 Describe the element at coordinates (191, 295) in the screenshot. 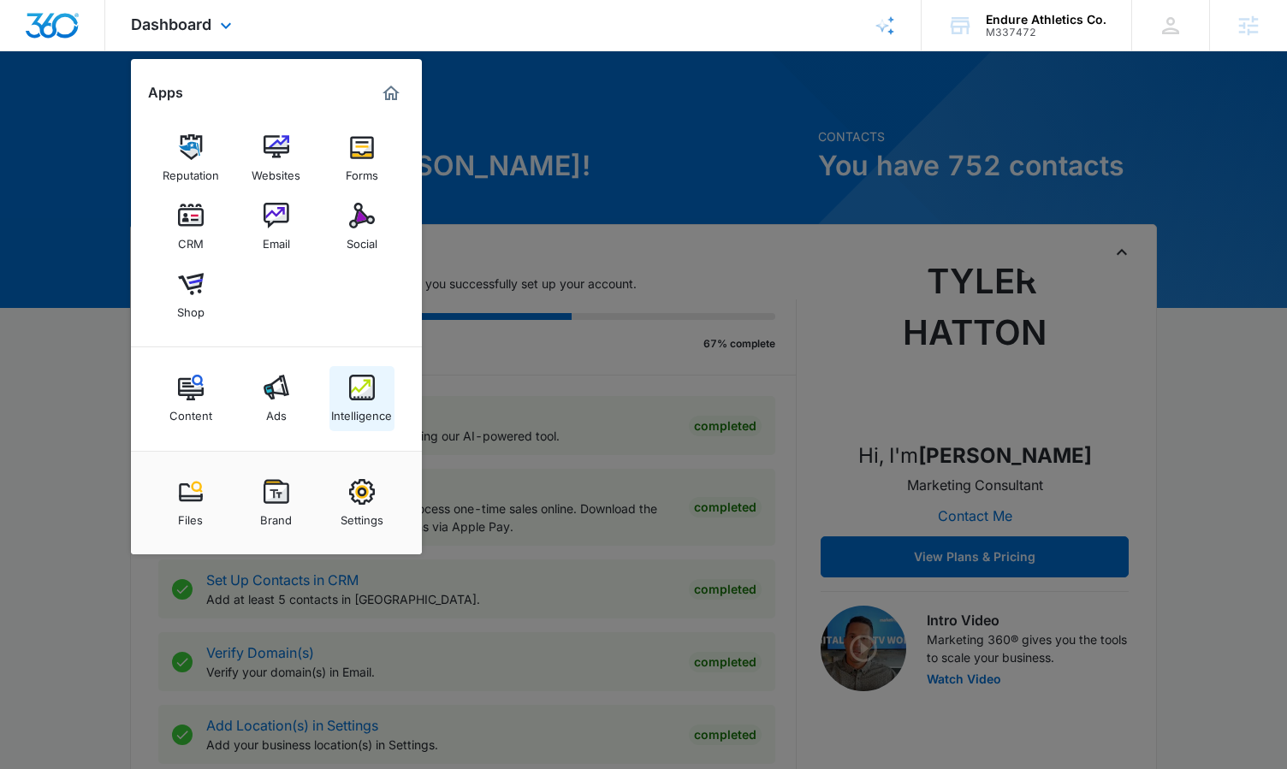

I see `a: Shop` at that location.